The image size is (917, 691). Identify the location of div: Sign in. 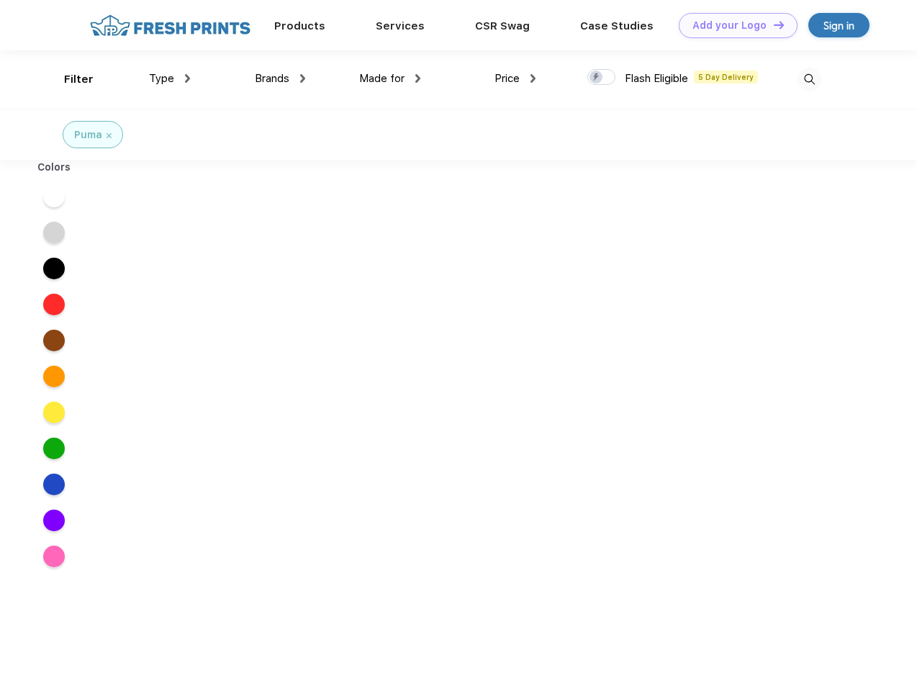
(838, 25).